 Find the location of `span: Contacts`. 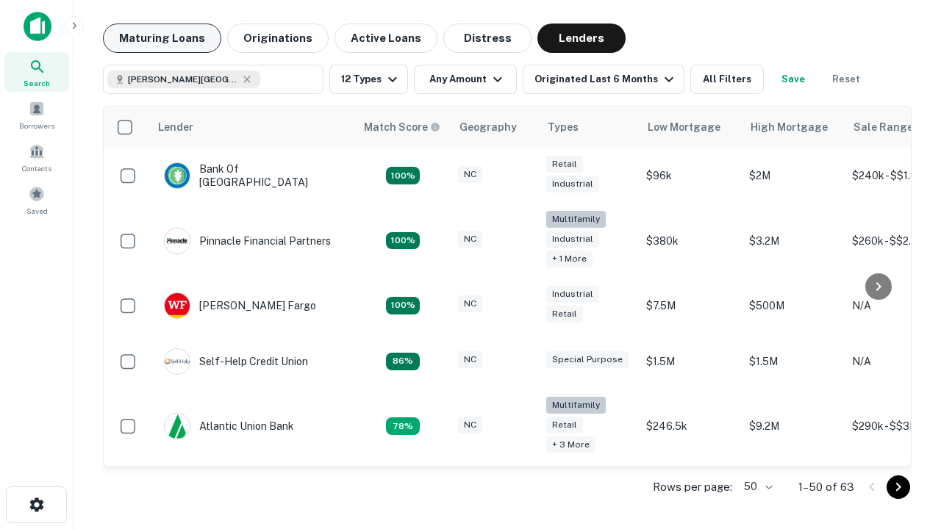

span: Contacts is located at coordinates (37, 168).